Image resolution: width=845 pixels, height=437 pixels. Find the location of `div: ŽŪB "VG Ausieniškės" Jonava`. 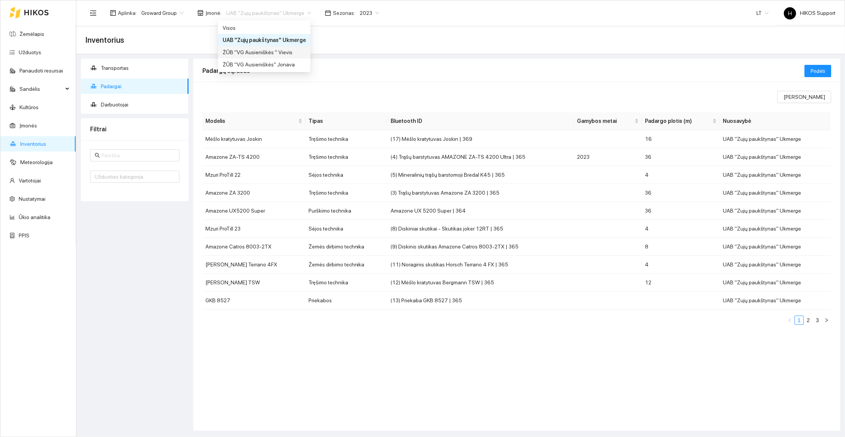

div: ŽŪB "VG Ausieniškės" Jonava is located at coordinates (264, 65).